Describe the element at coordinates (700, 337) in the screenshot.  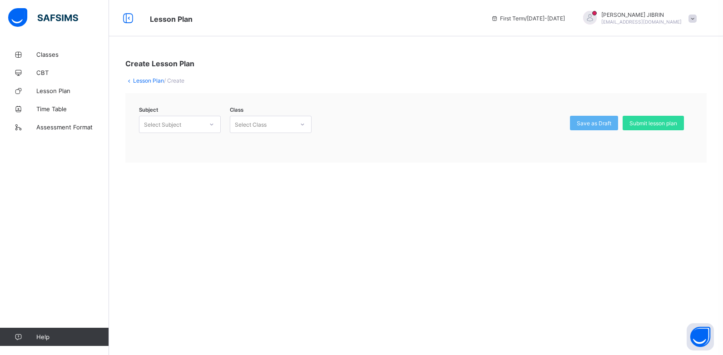
I see `button: Open asap` at that location.